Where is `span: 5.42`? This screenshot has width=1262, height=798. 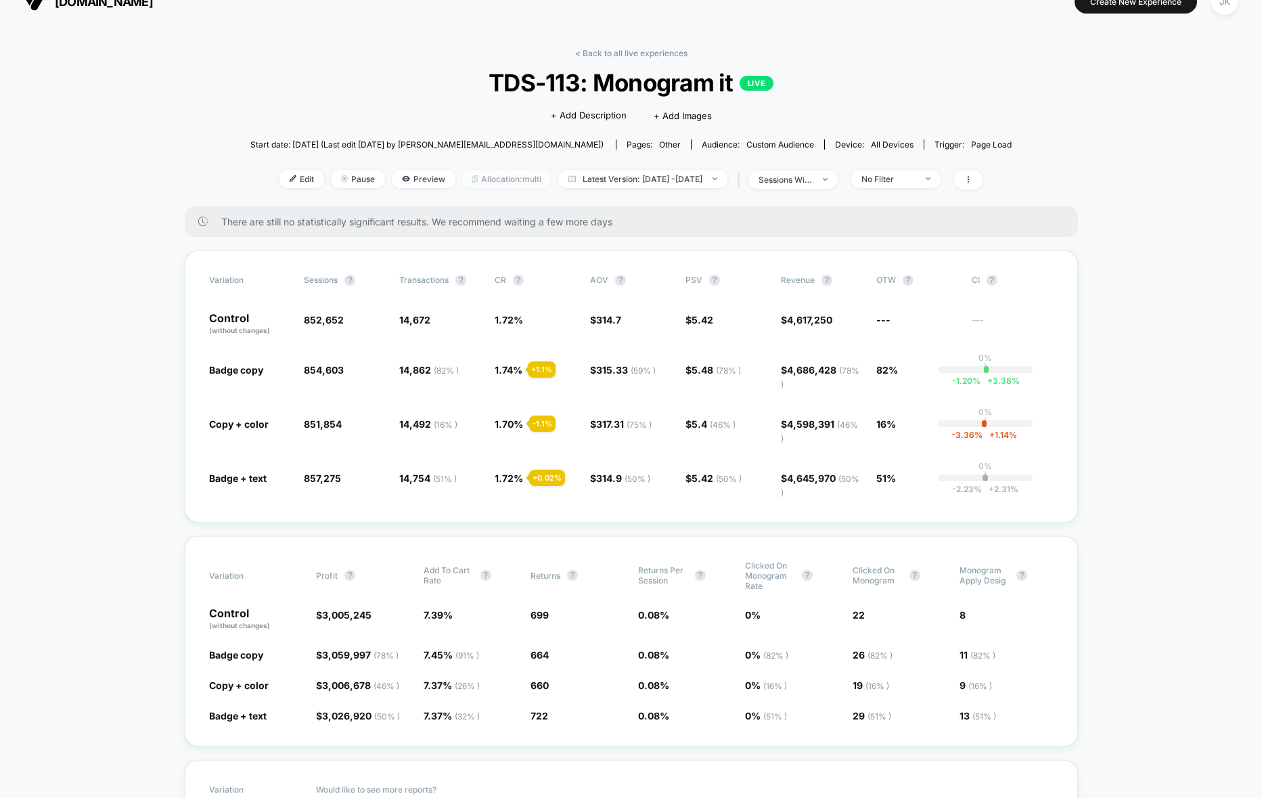 span: 5.42 is located at coordinates (703, 319).